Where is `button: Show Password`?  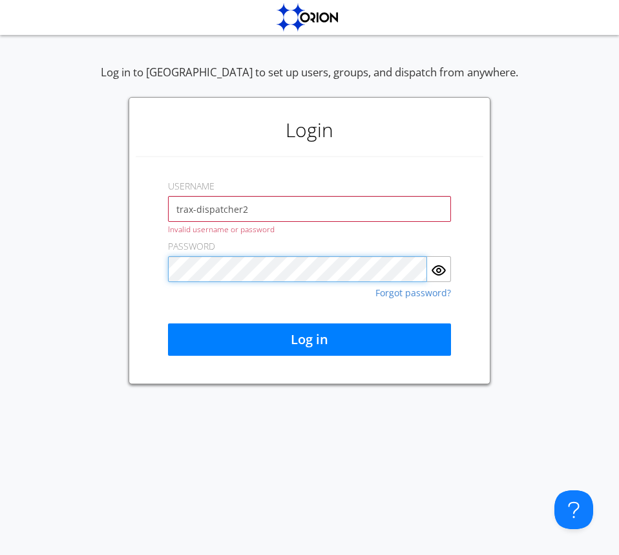
button: Show Password is located at coordinates (439, 269).